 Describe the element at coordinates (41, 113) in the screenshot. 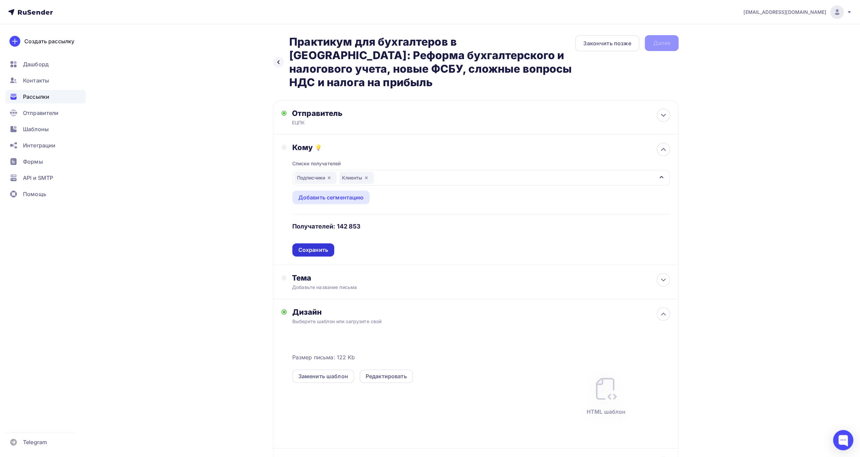

I see `span: Отправители` at that location.